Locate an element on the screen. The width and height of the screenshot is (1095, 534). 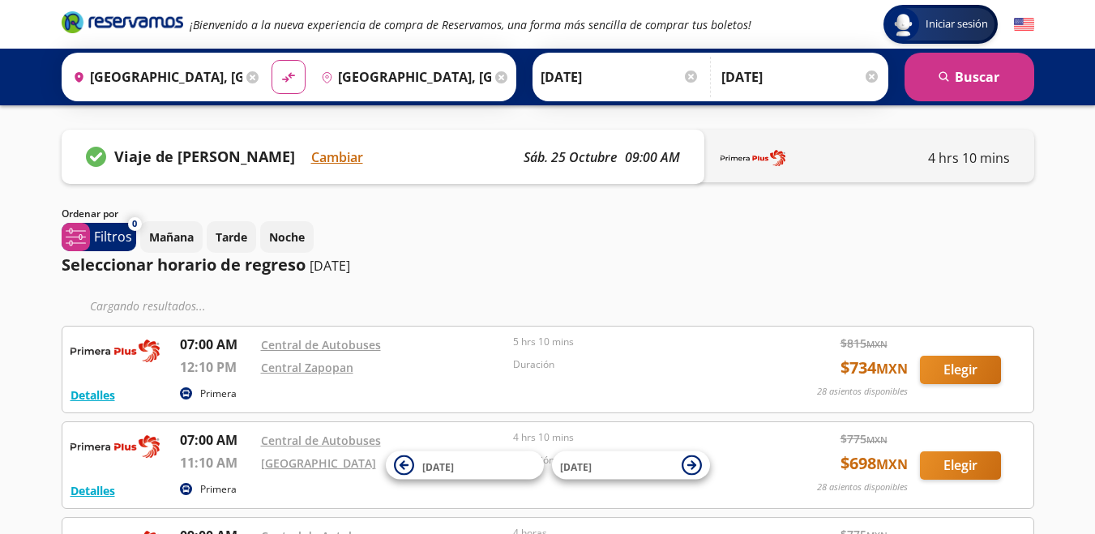
button: English is located at coordinates (1024, 24).